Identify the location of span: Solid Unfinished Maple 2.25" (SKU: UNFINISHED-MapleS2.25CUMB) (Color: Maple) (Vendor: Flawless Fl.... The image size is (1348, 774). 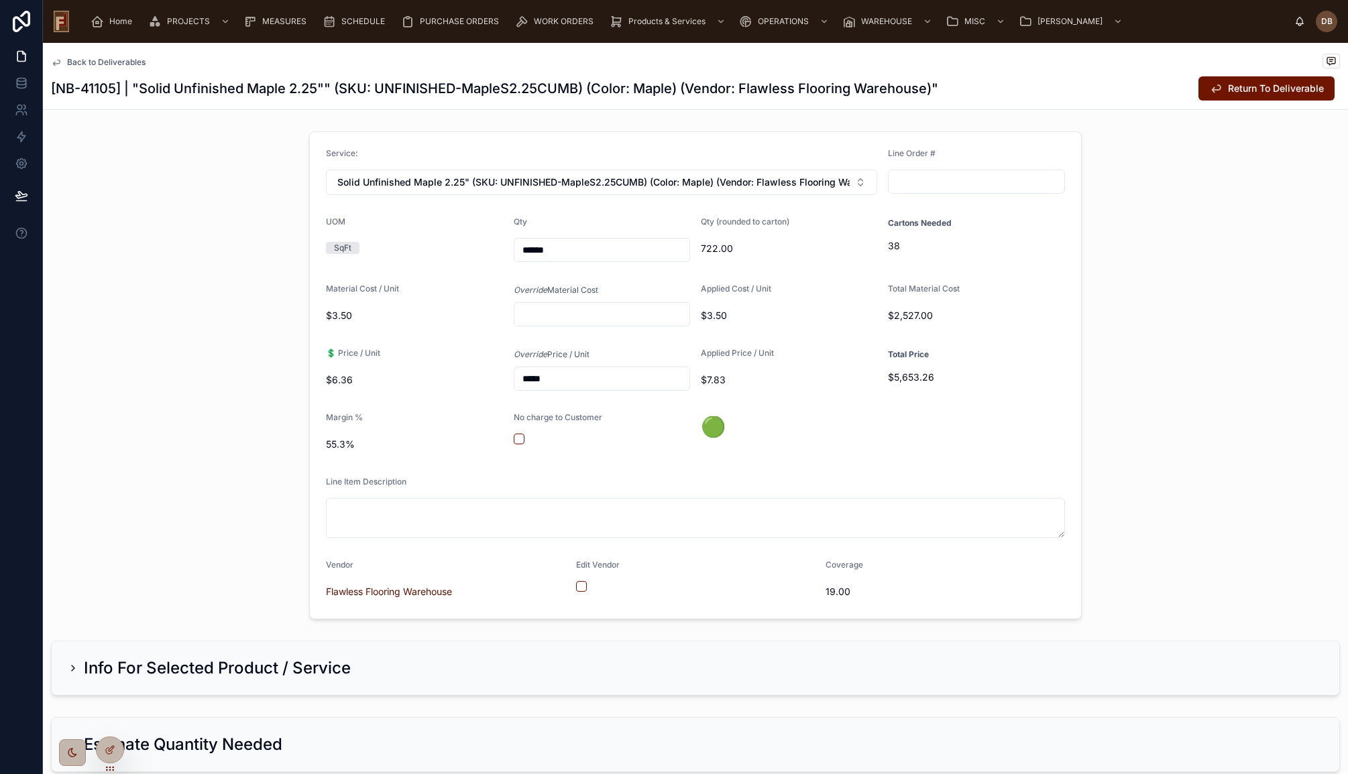
(593, 182).